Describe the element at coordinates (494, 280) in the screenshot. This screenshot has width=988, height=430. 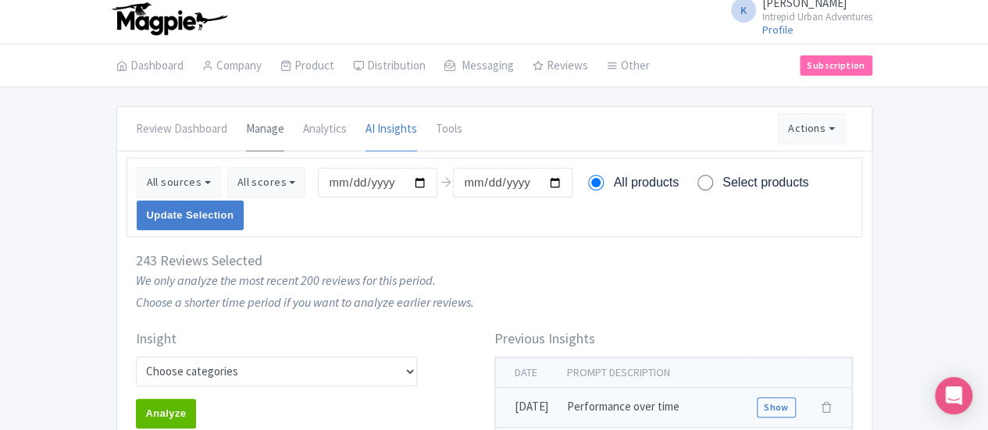
I see `p: We only analyze the most recent 200 reviews for this period.` at that location.